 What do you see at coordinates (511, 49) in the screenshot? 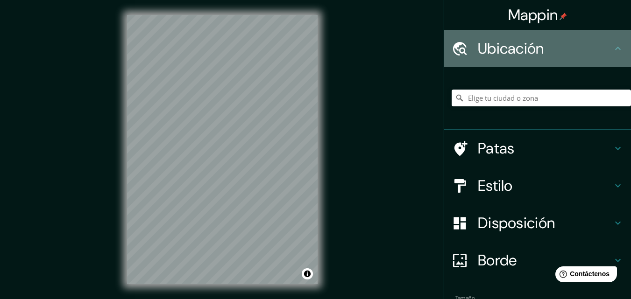
I see `font: Ubicación` at bounding box center [511, 49].